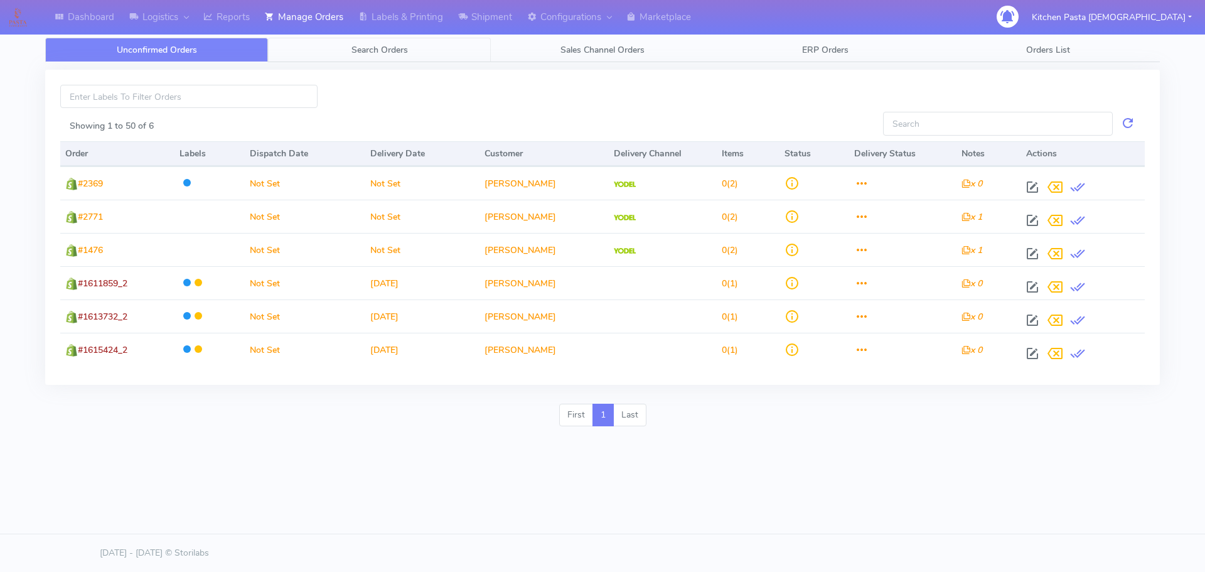  Describe the element at coordinates (1048, 50) in the screenshot. I see `span: Orders List` at that location.